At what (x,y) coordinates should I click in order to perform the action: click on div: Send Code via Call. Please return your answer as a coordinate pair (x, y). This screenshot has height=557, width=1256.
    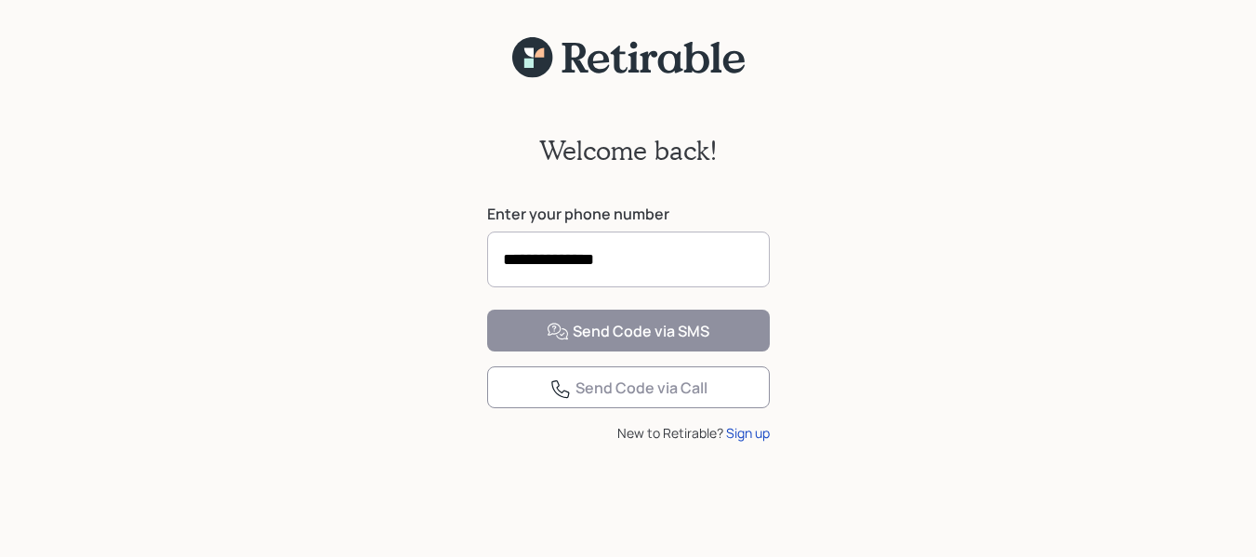
    Looking at the image, I should click on (629, 389).